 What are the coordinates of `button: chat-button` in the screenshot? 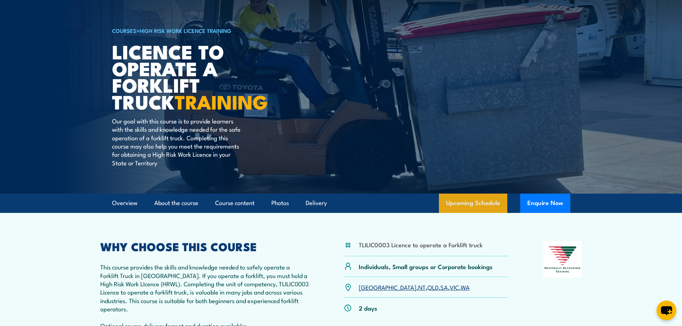 It's located at (666, 310).